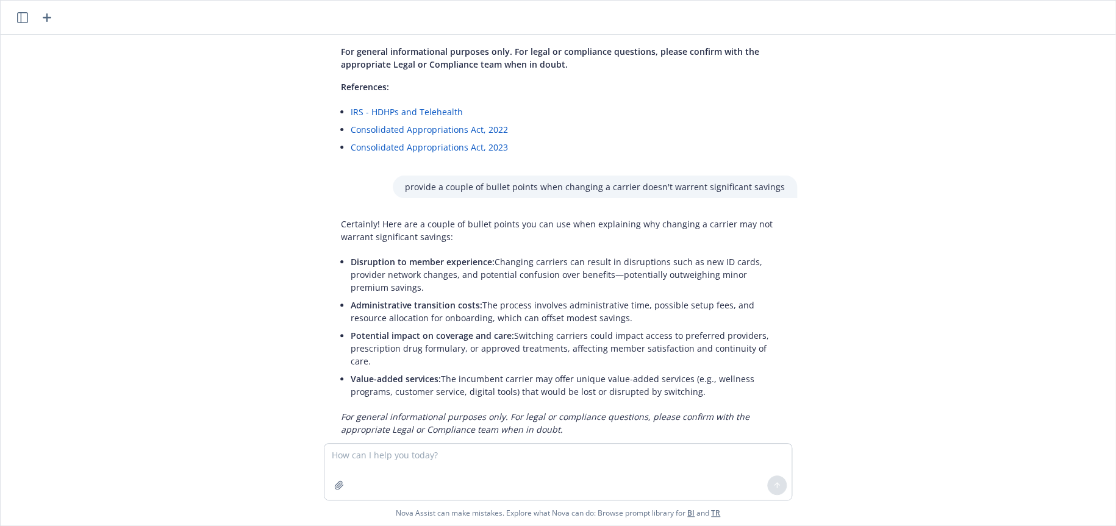  What do you see at coordinates (594, 187) in the screenshot?
I see `p: provide a couple of bullet points when changing a carrier doesn't warrent significant savings` at bounding box center [594, 187].